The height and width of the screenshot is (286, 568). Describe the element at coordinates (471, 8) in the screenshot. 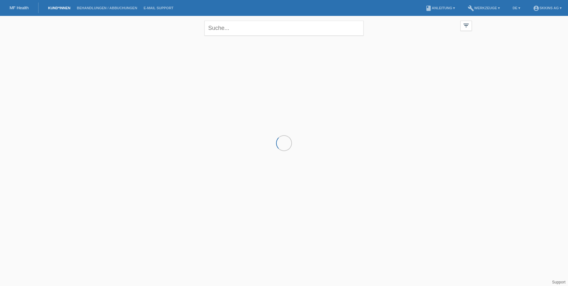

I see `i: build` at that location.